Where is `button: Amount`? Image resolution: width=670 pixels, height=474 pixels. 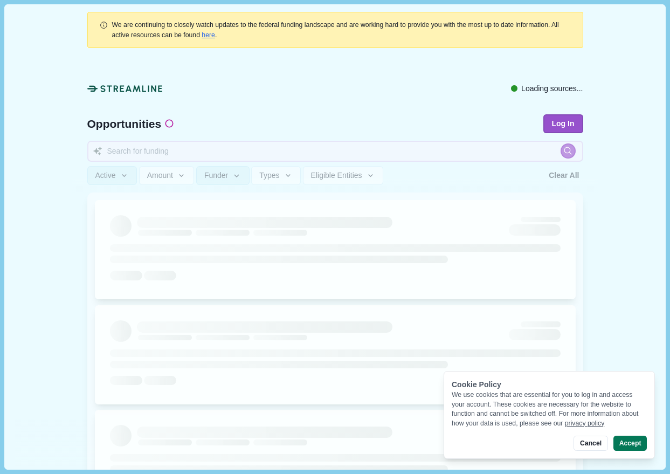 button: Amount is located at coordinates (167, 175).